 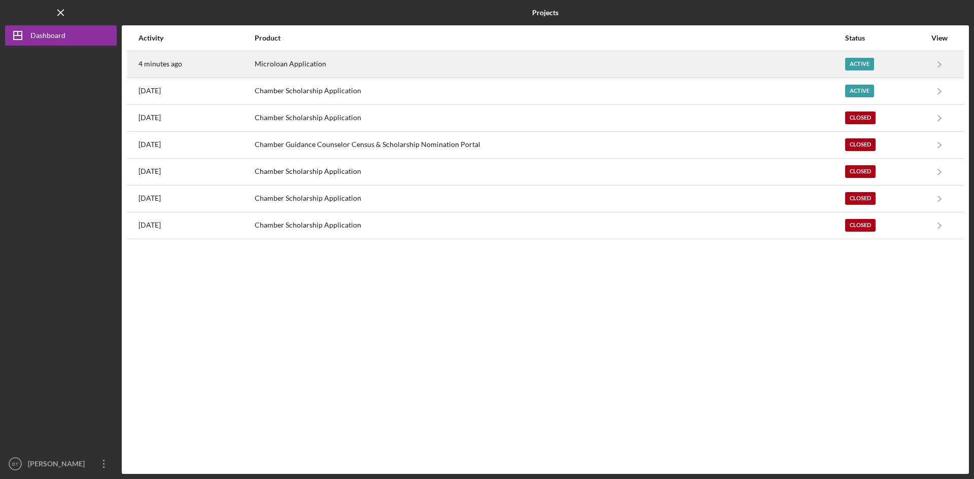 What do you see at coordinates (160, 64) in the screenshot?
I see `time: 2025-09-29 18:58` at bounding box center [160, 64].